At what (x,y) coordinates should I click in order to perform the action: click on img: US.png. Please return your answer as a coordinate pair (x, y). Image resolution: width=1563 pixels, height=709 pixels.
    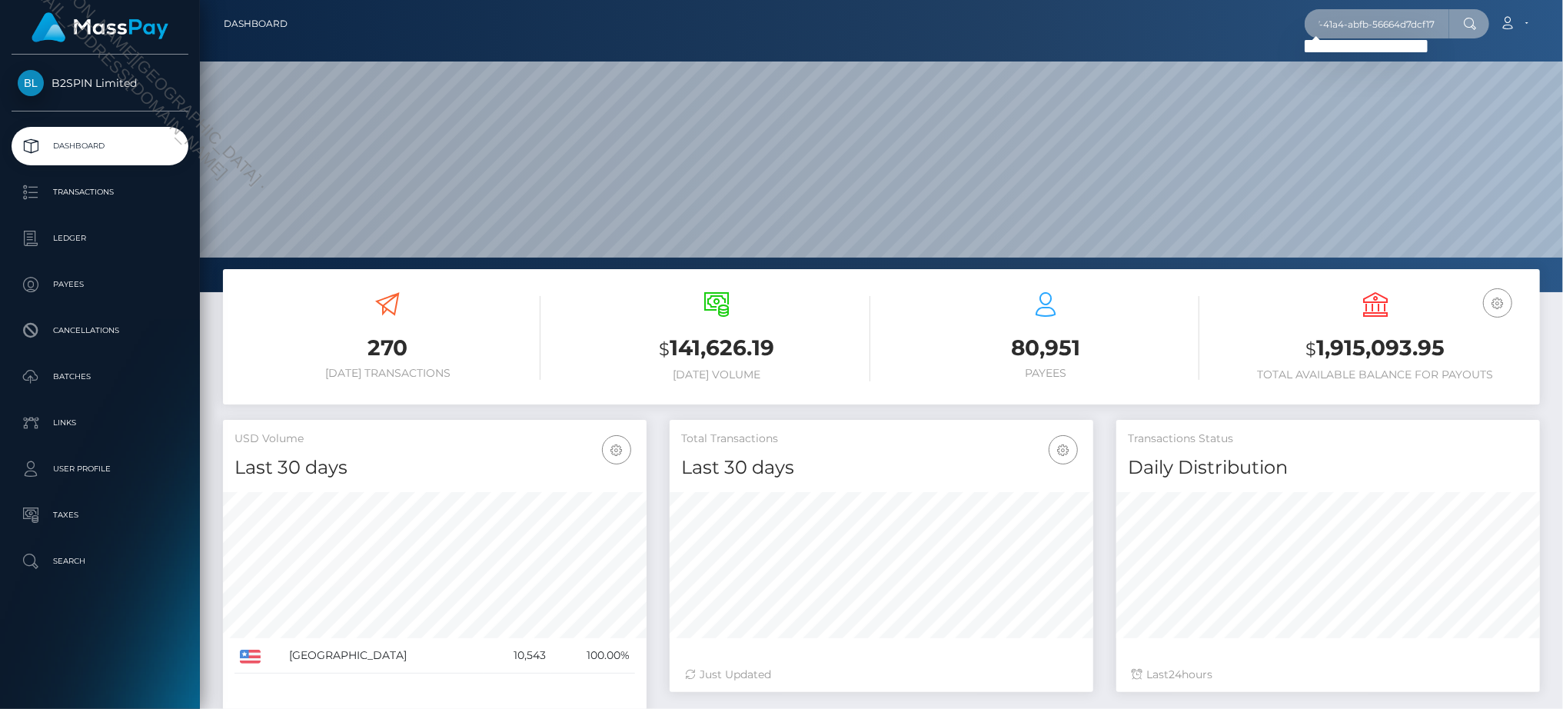
    Looking at the image, I should click on (250, 656).